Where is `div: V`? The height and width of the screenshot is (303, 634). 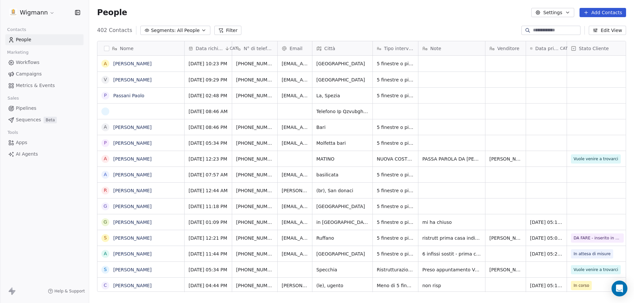
div: V is located at coordinates (105, 80).